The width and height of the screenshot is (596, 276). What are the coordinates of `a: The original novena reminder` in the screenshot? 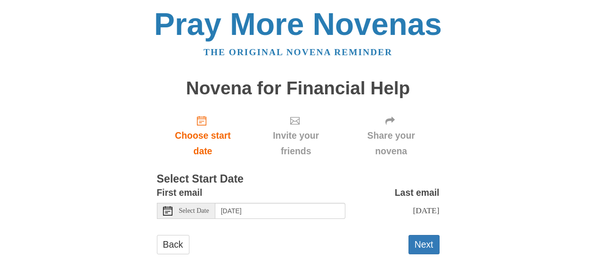 It's located at (298, 52).